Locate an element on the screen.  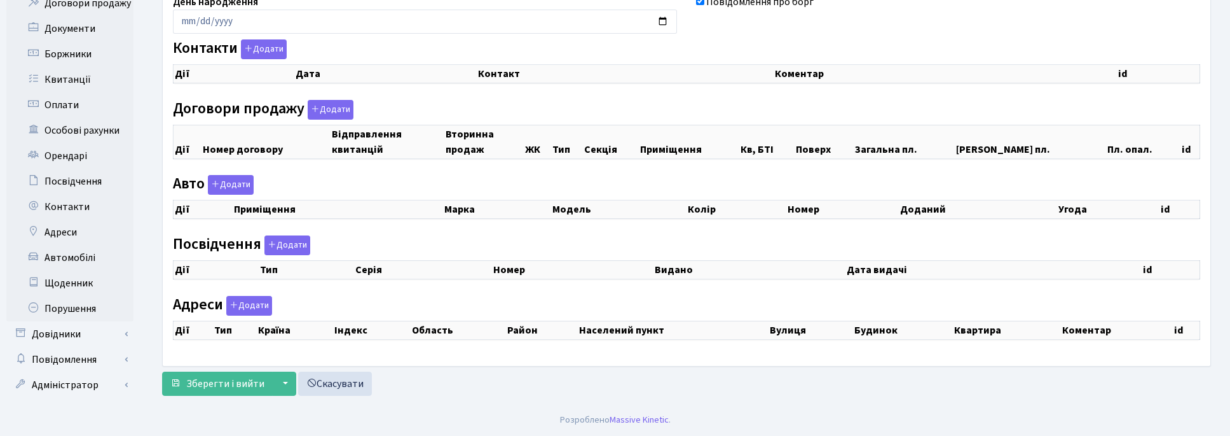
th: Населений пункт is located at coordinates (673, 329).